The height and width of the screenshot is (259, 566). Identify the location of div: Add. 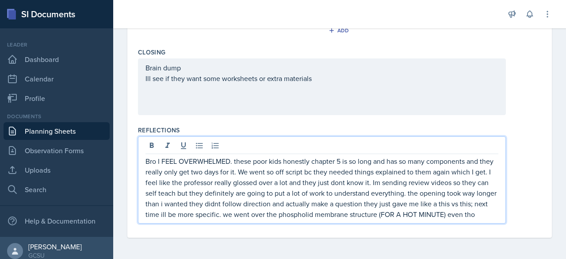
(340, 31).